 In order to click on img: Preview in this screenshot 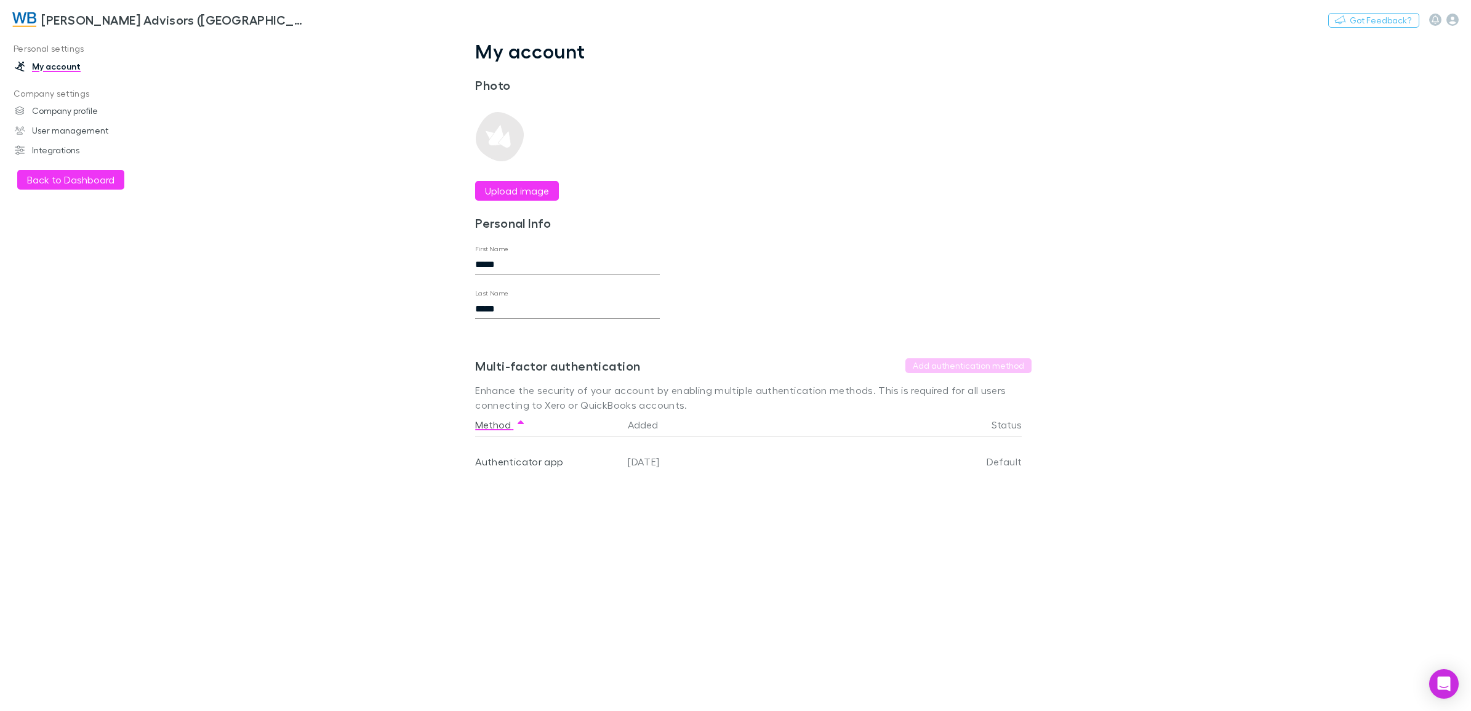, I will do `click(500, 137)`.